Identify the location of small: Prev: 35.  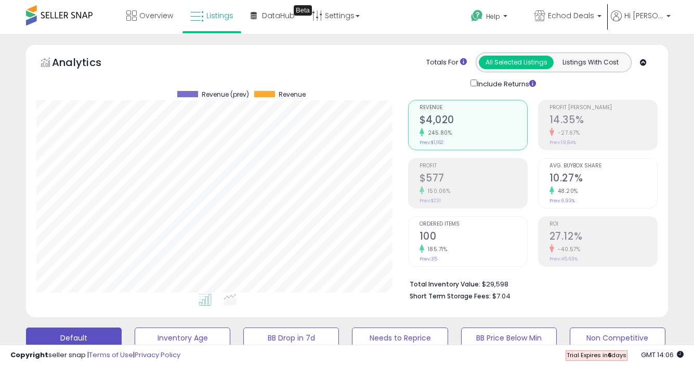
(428, 259).